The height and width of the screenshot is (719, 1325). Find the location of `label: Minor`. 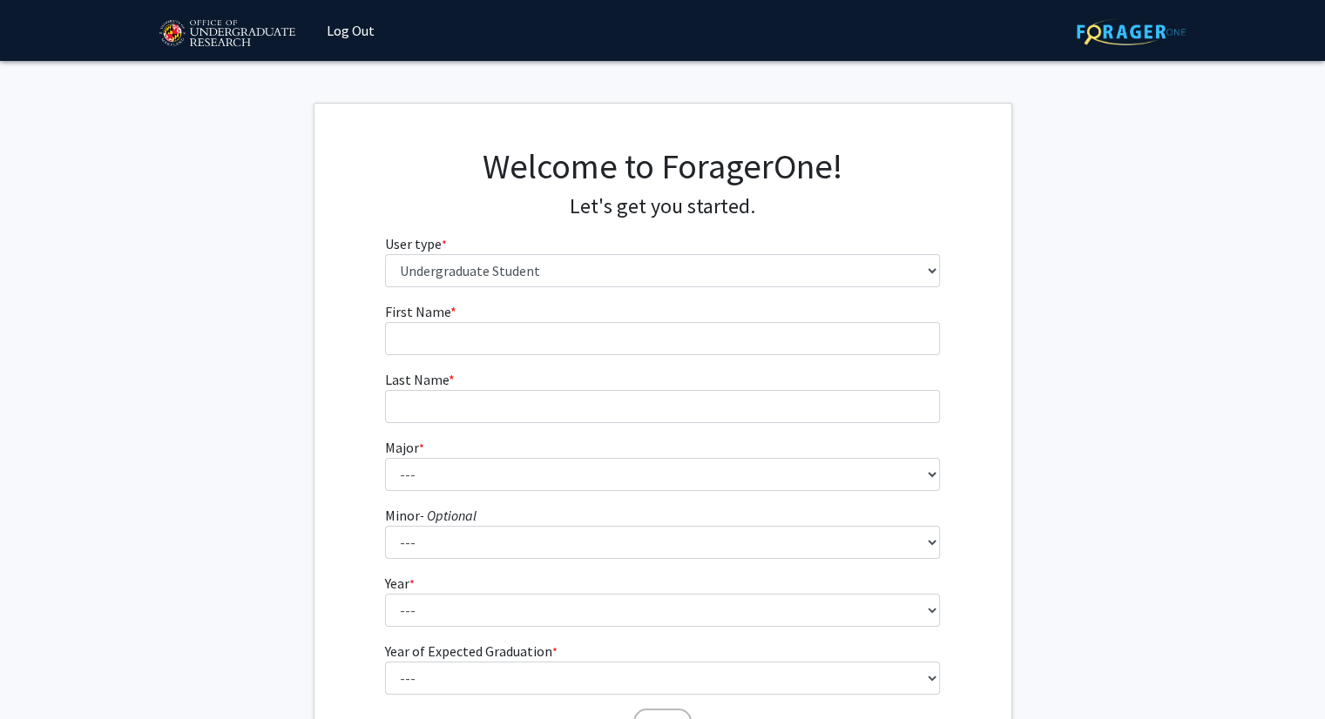

label: Minor is located at coordinates (430, 516).